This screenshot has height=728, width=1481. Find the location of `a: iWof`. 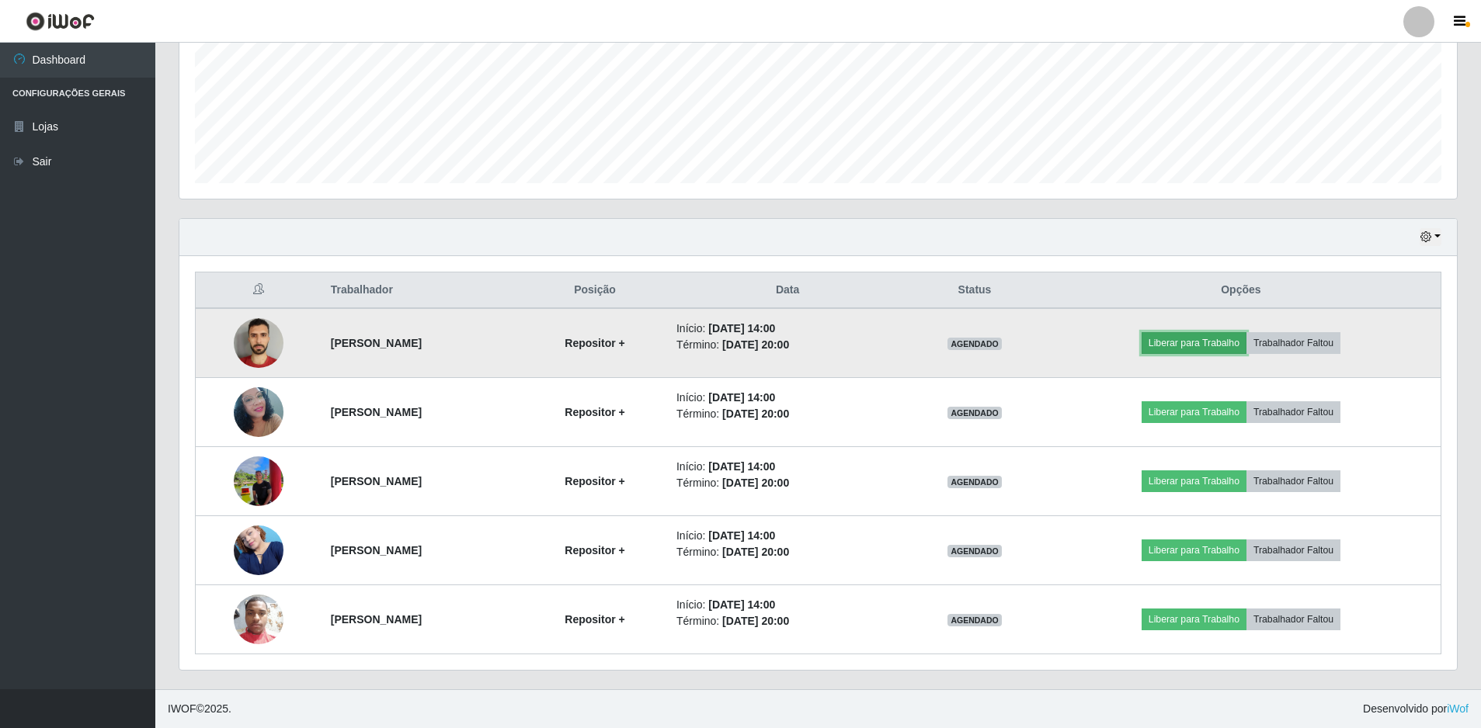

a: iWof is located at coordinates (1457, 709).